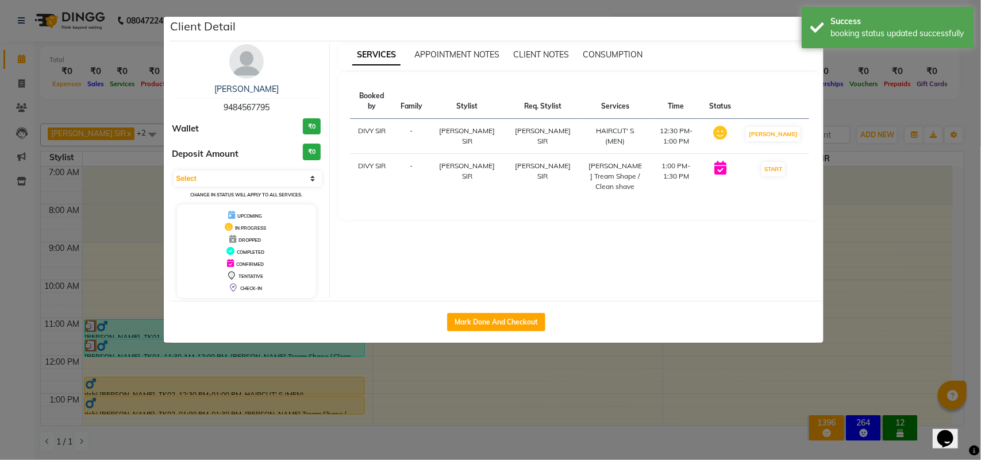  I want to click on th: Services, so click(615, 101).